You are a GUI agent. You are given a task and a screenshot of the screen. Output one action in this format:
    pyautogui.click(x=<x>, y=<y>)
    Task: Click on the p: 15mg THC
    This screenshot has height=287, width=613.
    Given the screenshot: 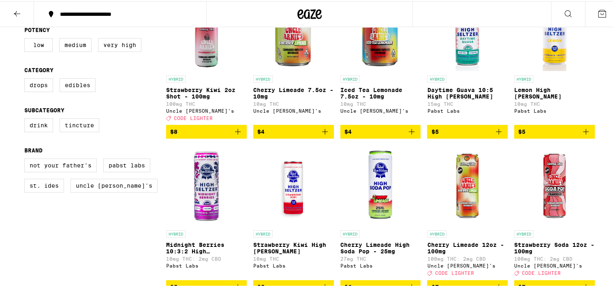 What is the action you would take?
    pyautogui.click(x=467, y=103)
    